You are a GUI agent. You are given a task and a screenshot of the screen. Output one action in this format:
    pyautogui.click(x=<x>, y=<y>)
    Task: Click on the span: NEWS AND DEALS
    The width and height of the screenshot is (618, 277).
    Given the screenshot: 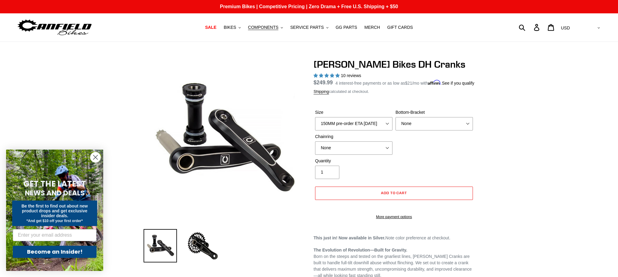 What is the action you would take?
    pyautogui.click(x=55, y=193)
    